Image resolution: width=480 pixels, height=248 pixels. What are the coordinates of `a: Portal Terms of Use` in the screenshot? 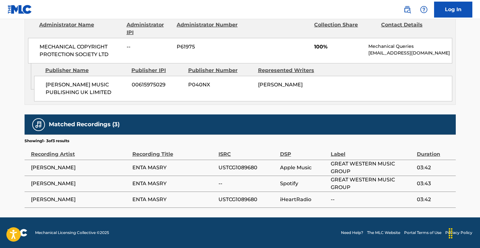 It's located at (423, 233).